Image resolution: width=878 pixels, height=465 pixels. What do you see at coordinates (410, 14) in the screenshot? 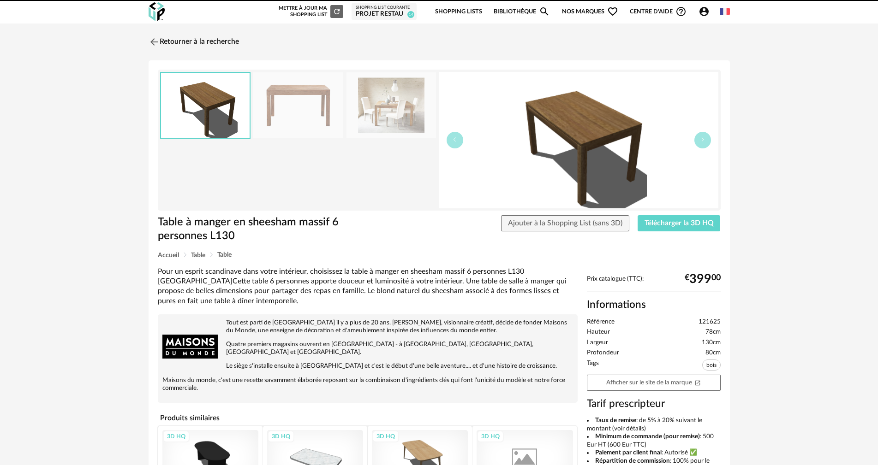
I see `span: 14` at bounding box center [410, 14].